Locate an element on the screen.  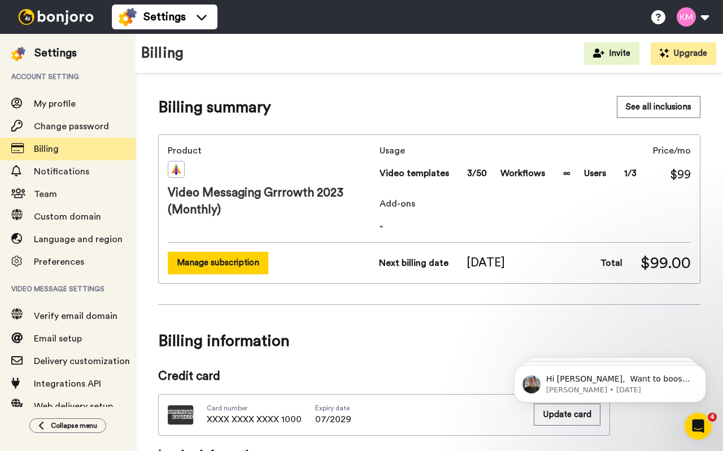
a: See all inclusions is located at coordinates (658, 107).